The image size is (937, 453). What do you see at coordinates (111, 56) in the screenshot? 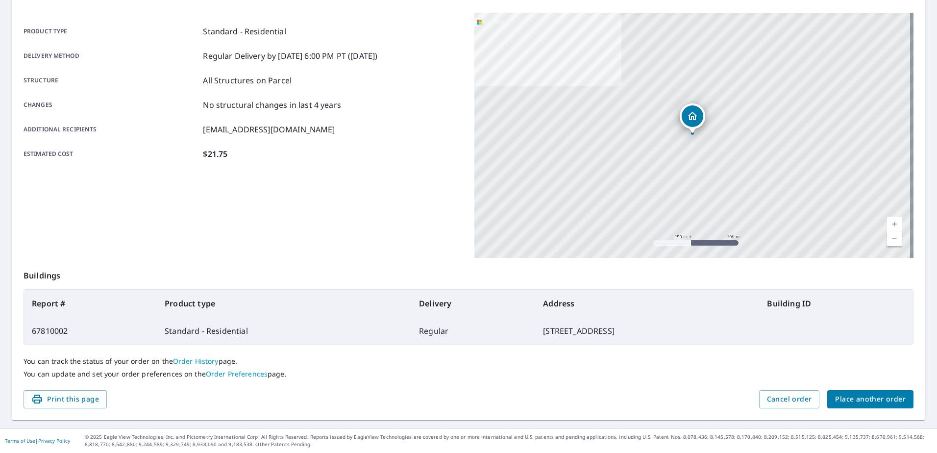
I see `p: Delivery method` at bounding box center [111, 56].